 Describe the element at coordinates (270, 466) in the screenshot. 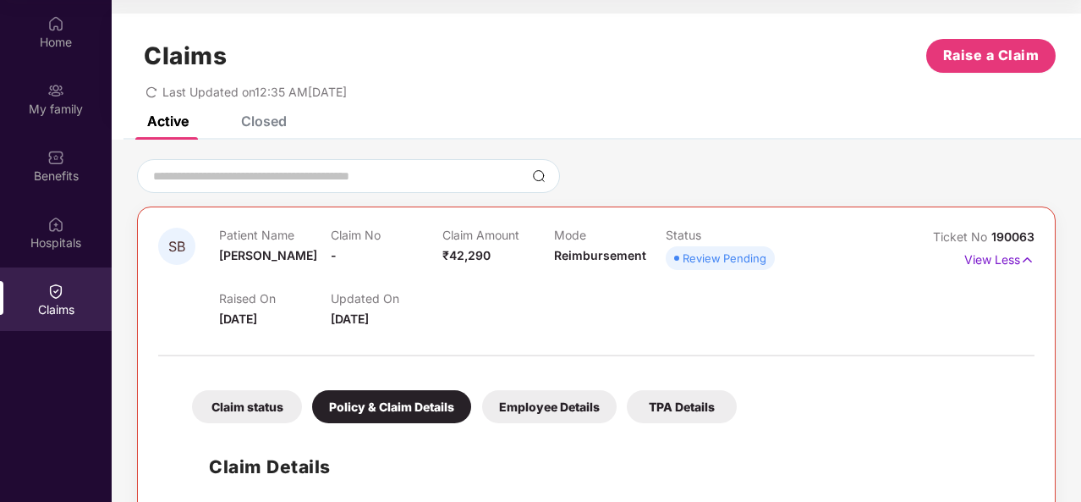

I see `h1: Claim Details` at that location.